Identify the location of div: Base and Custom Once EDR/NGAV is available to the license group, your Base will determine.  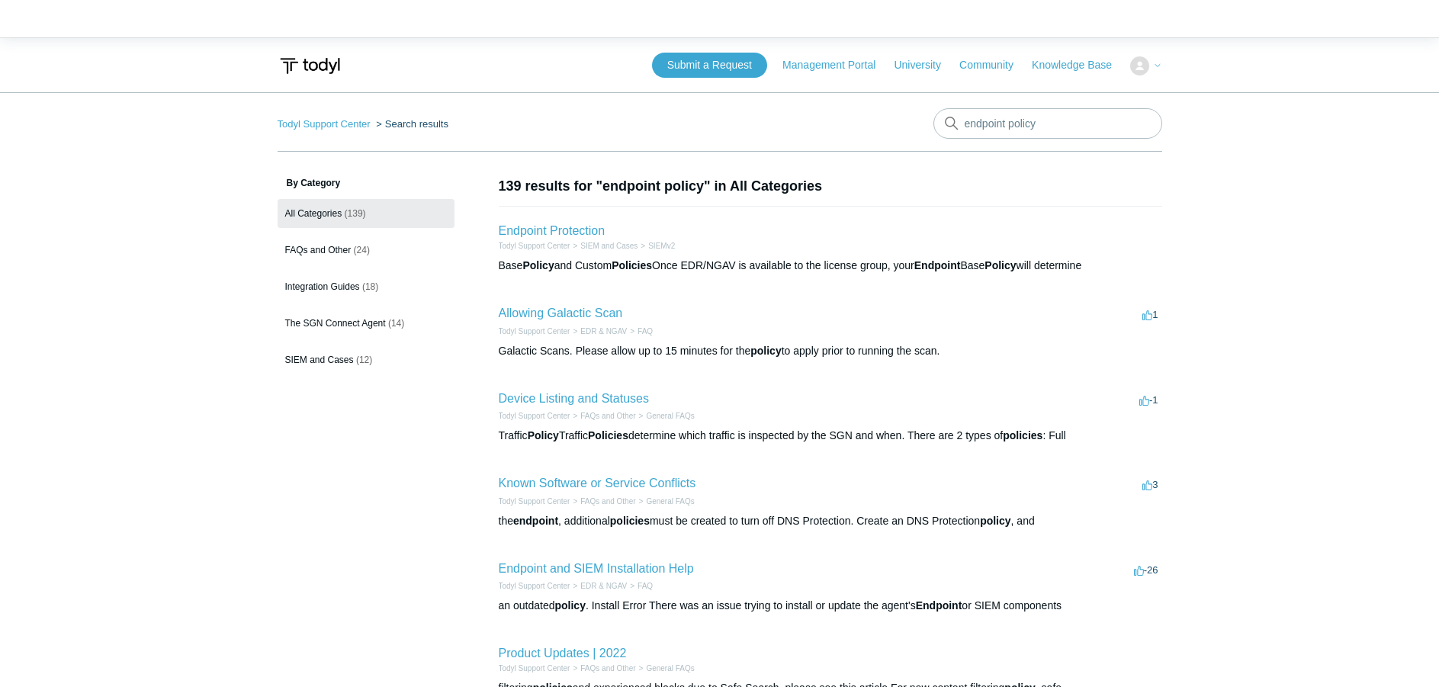
(830, 265).